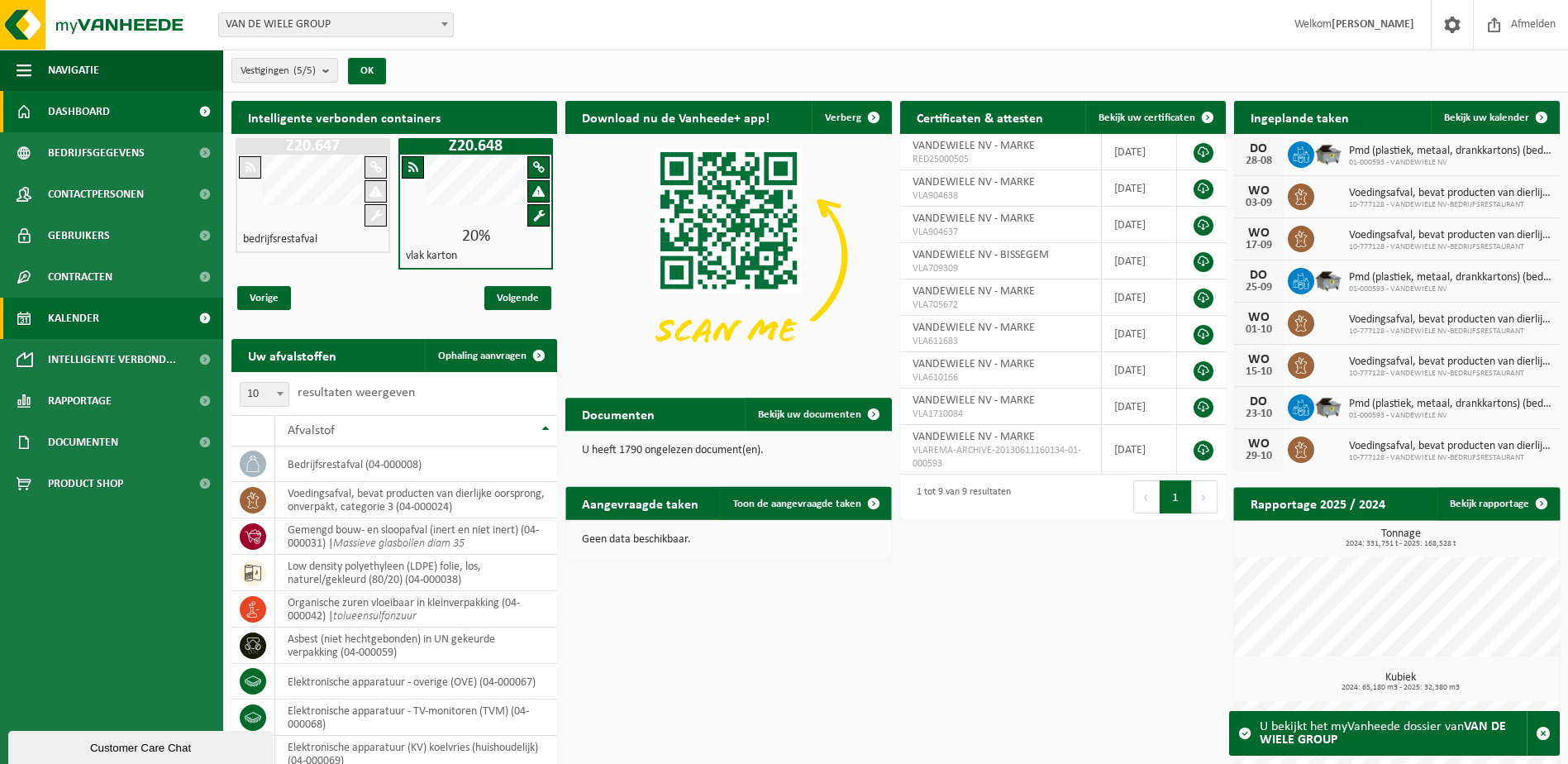 The height and width of the screenshot is (764, 1568). I want to click on td: low density polyethyleen (LDPE) folie, los, naturel/gekleurd (80/20) (04-000038), so click(416, 573).